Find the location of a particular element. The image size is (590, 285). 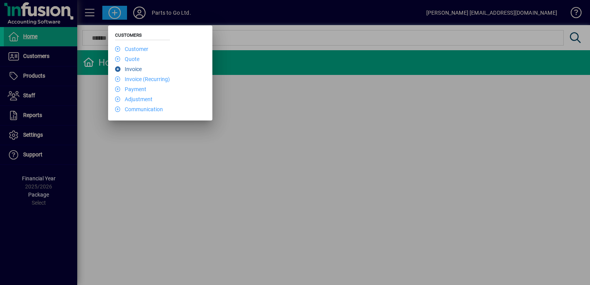

a: Customer is located at coordinates (132, 49).